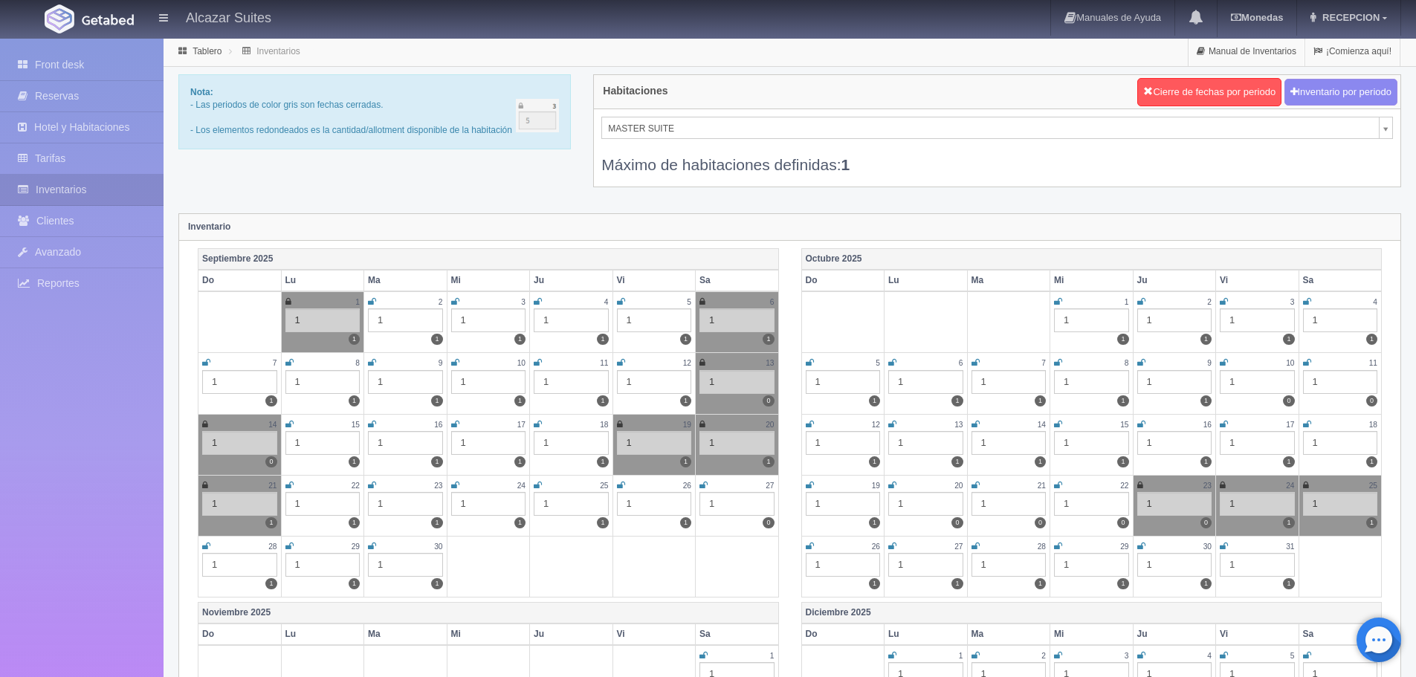  What do you see at coordinates (769, 425) in the screenshot?
I see `small: 20` at bounding box center [769, 425].